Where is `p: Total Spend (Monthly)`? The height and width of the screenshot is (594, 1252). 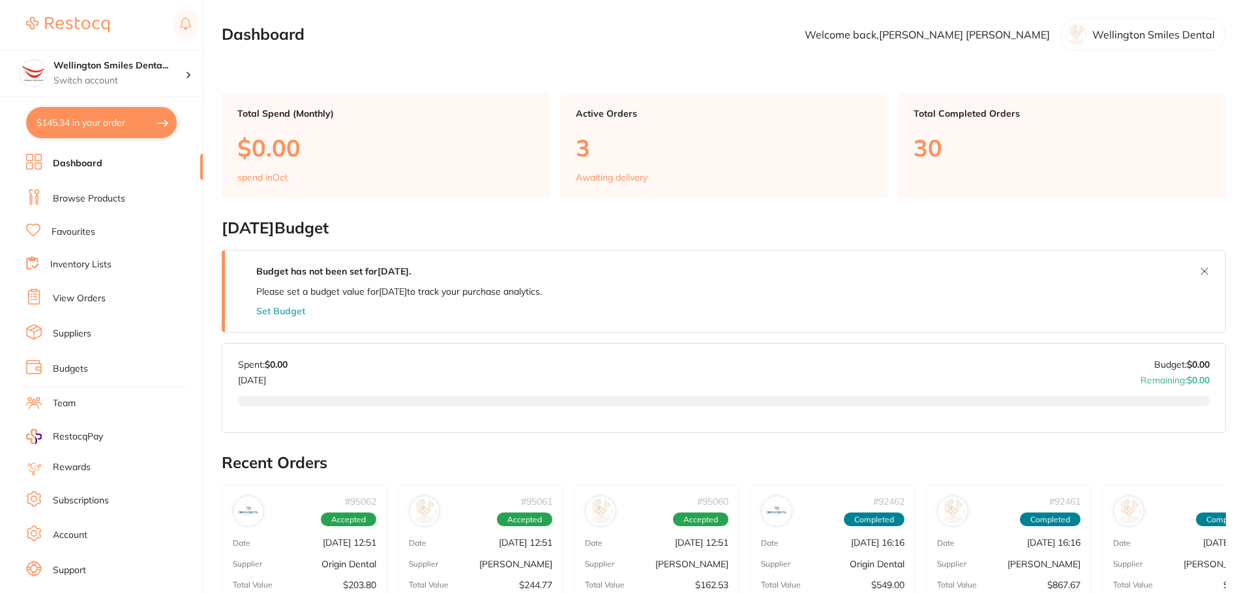
p: Total Spend (Monthly) is located at coordinates (385, 113).